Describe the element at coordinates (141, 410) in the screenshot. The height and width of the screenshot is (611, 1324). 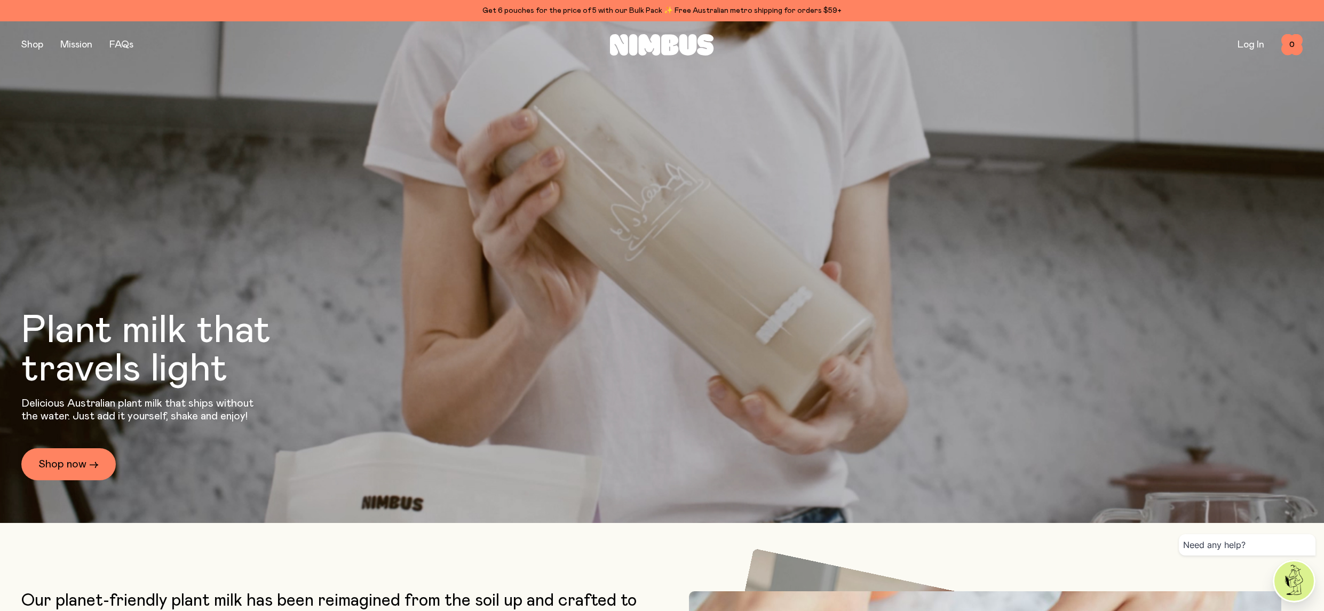
I see `p: Delicious Australian plant milk that ships without the water. Just add it yourself, shake and enjoy!` at that location.